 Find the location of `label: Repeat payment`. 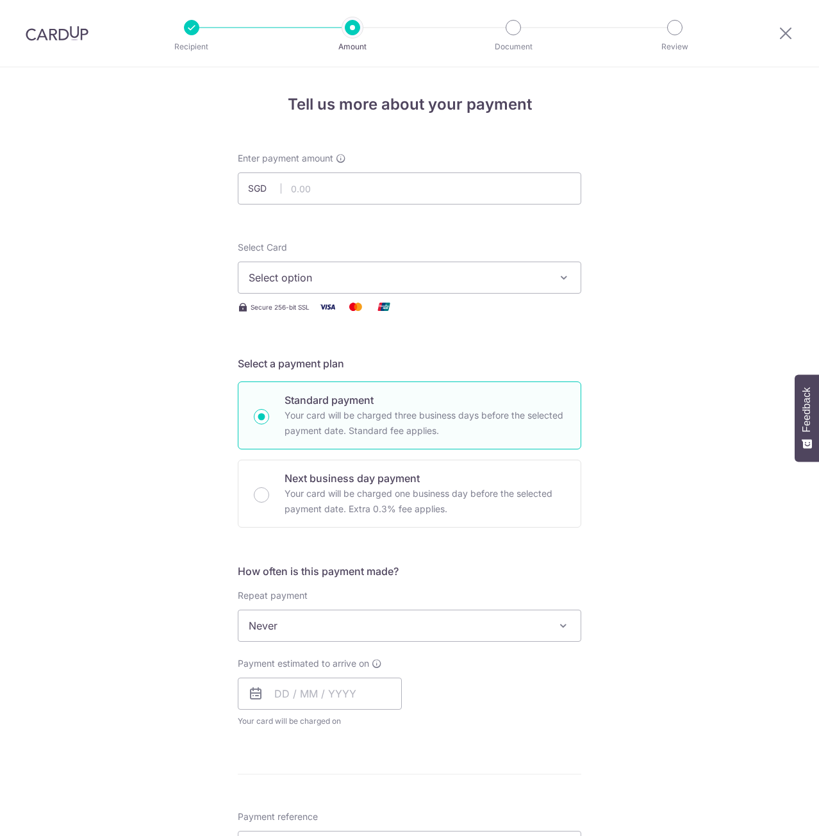

label: Repeat payment is located at coordinates (272, 596).